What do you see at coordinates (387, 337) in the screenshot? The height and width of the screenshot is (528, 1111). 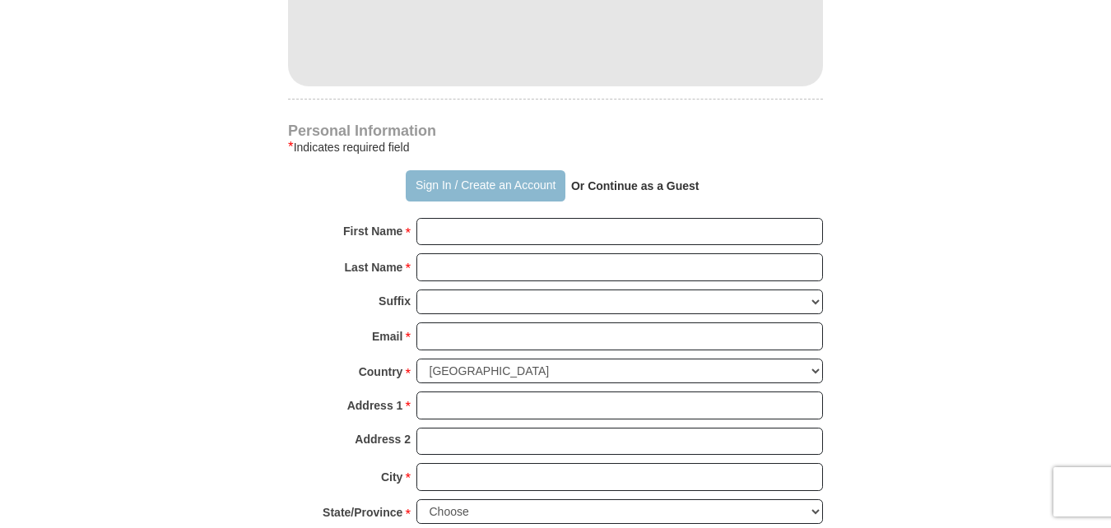 I see `strong: Email` at bounding box center [387, 337].